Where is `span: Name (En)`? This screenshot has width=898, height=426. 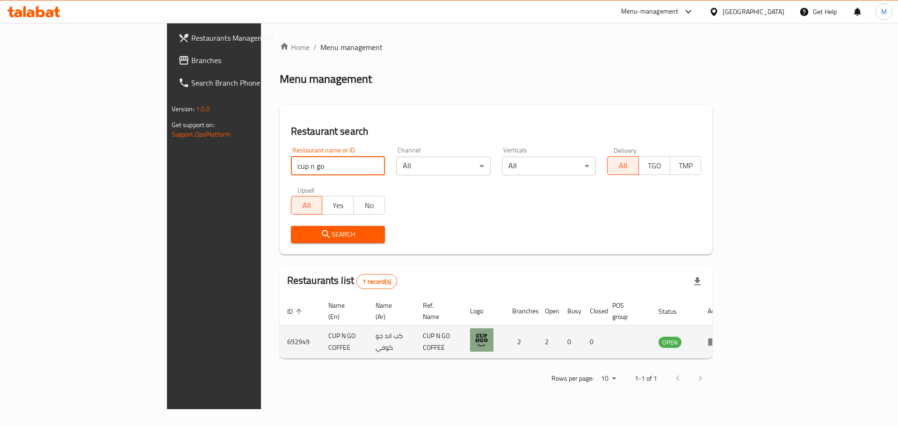 span: Name (En) is located at coordinates (343, 311).